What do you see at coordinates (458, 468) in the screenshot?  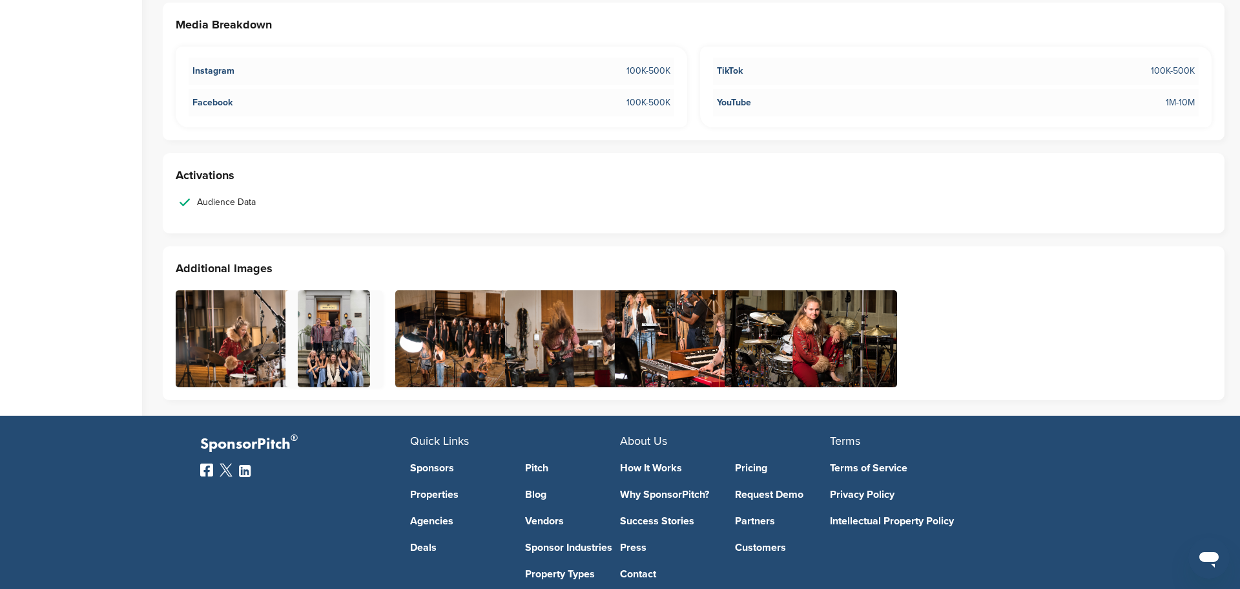 I see `a: Sponsors` at bounding box center [458, 468].